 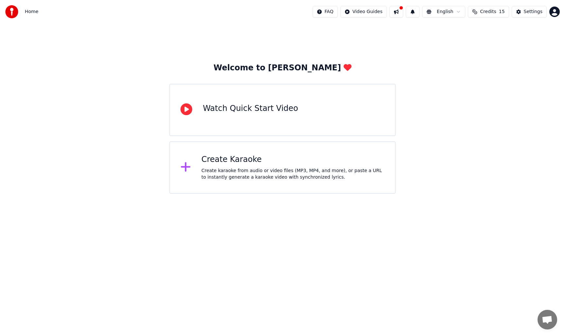 I want to click on div: Watch Quick Start Video, so click(x=250, y=109).